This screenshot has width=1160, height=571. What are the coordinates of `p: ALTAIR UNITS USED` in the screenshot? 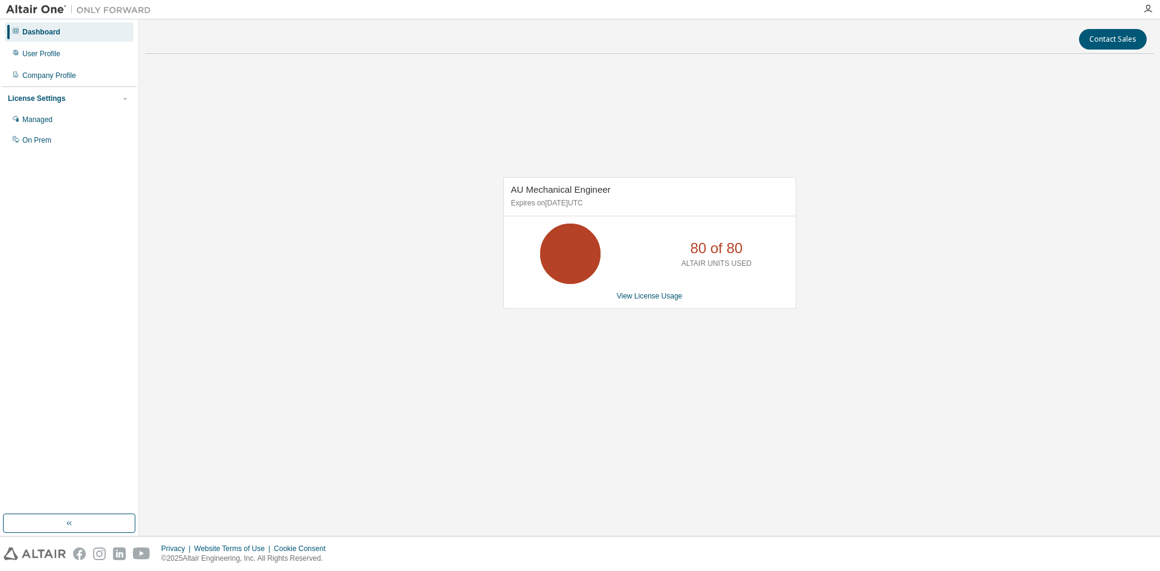 It's located at (717, 263).